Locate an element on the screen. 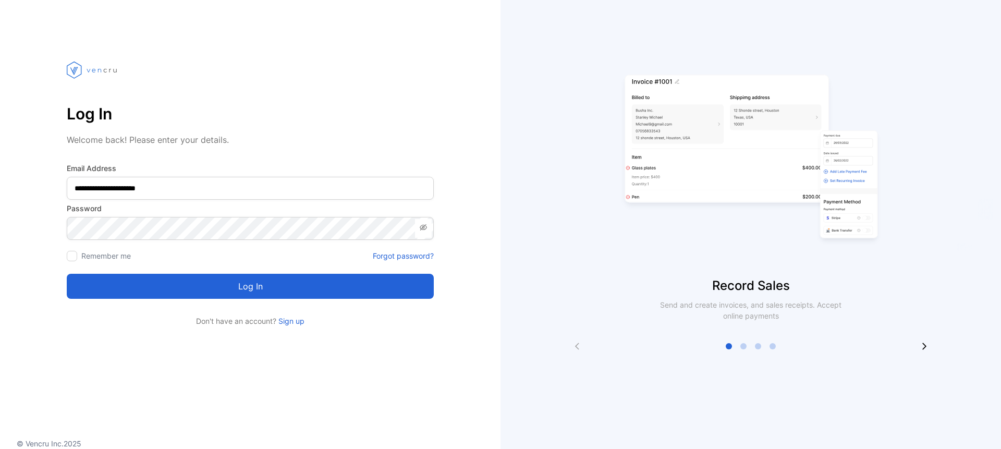 The height and width of the screenshot is (449, 1001). p: Record Sales is located at coordinates (751, 286).